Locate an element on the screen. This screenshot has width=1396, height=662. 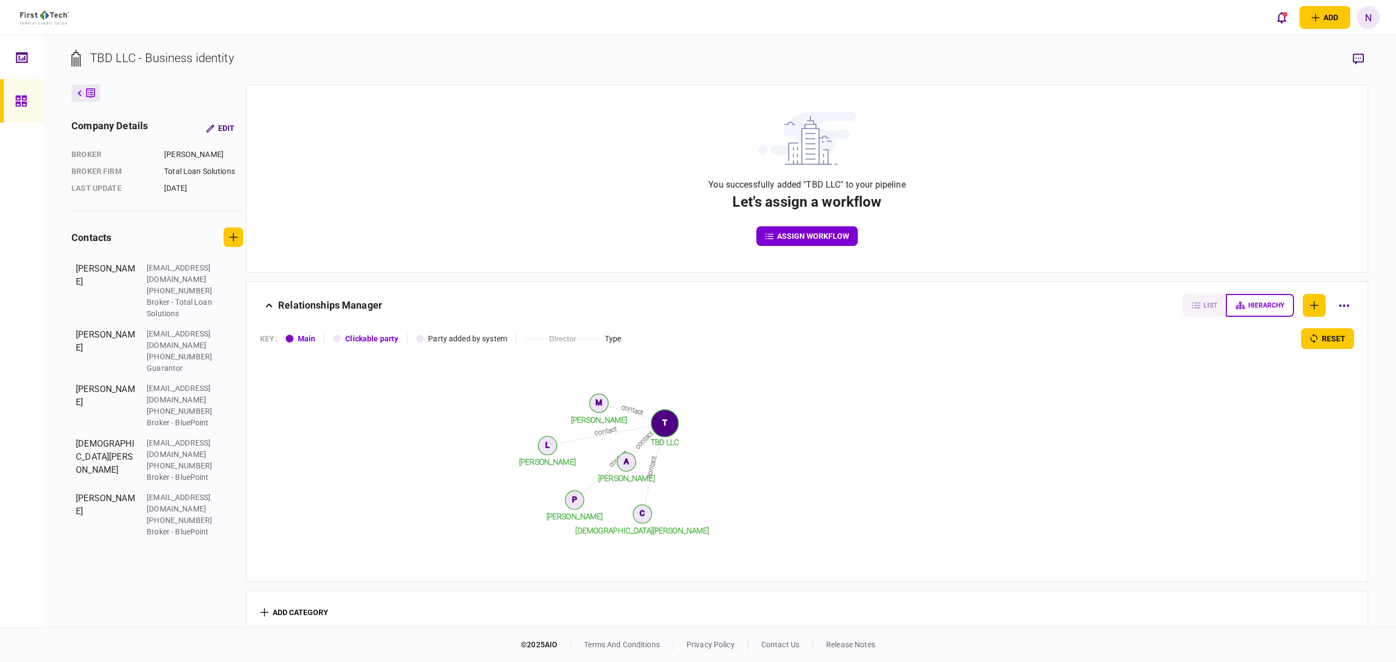
a: contact us is located at coordinates (780, 644).